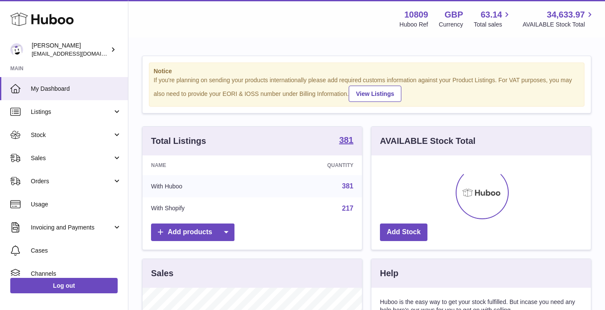 The image size is (605, 310). Describe the element at coordinates (17, 50) in the screenshot. I see `img: shop@ballersingod.com` at that location.